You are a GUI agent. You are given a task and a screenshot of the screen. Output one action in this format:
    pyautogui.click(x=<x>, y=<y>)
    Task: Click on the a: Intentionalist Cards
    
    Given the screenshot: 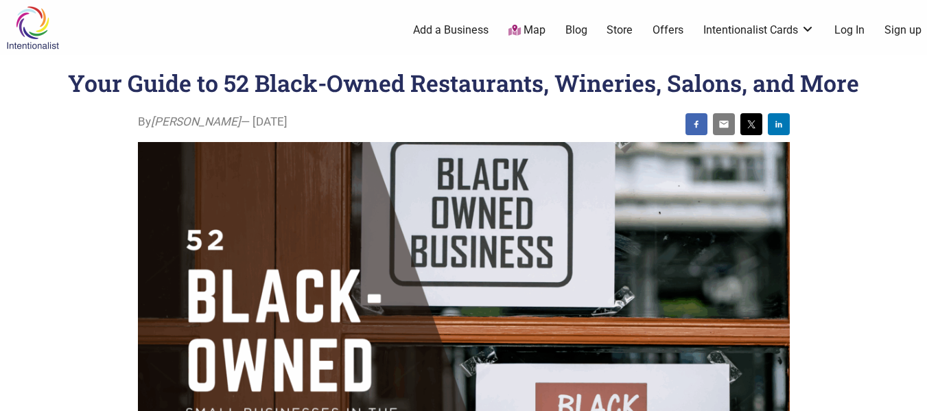 What is the action you would take?
    pyautogui.click(x=759, y=30)
    